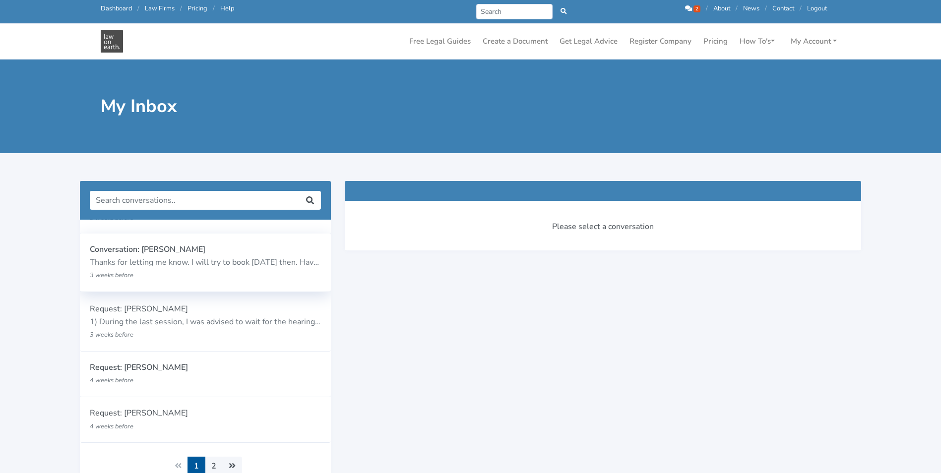  Describe the element at coordinates (227, 8) in the screenshot. I see `a: Help` at that location.